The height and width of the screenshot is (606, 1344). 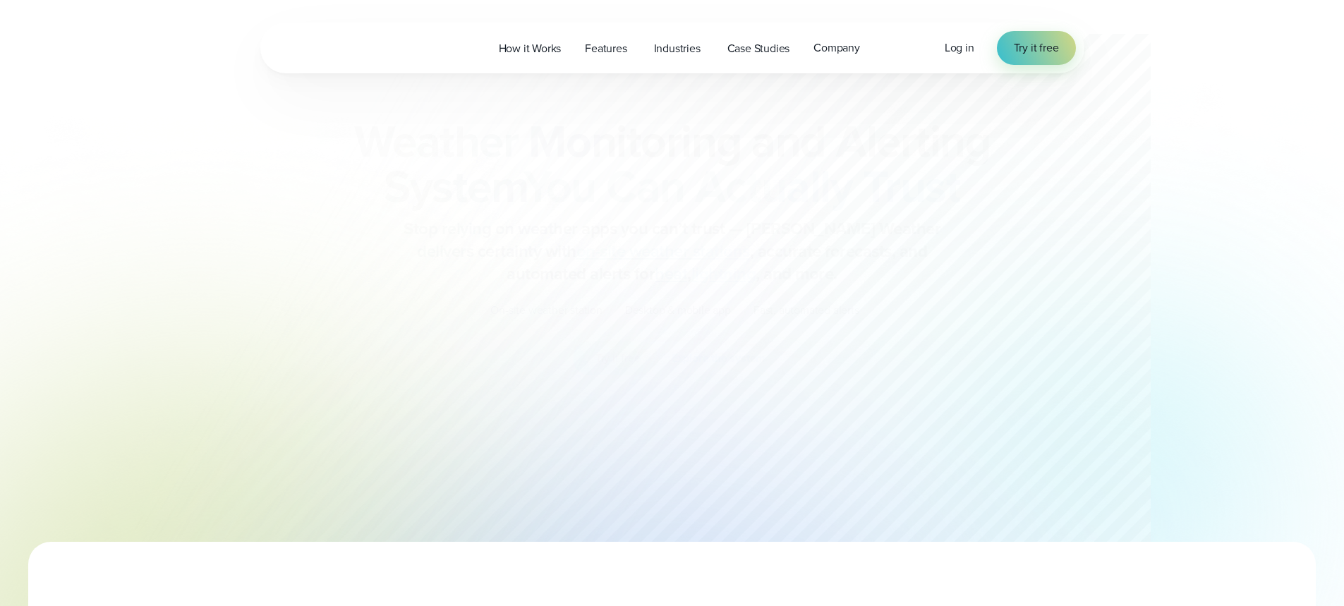 What do you see at coordinates (1037, 48) in the screenshot?
I see `span: Try it free` at bounding box center [1037, 48].